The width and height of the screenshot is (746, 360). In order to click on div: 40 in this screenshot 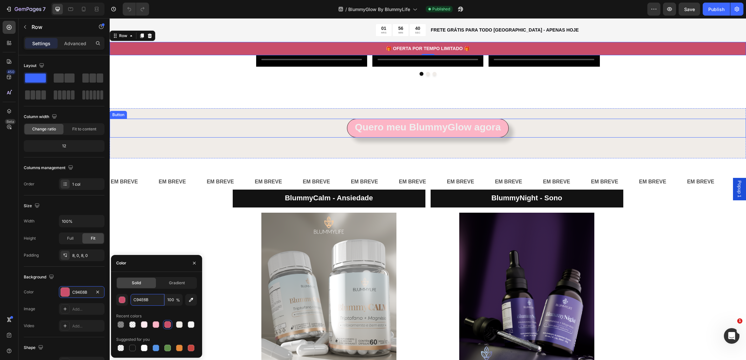, I will do `click(308, 10)`.